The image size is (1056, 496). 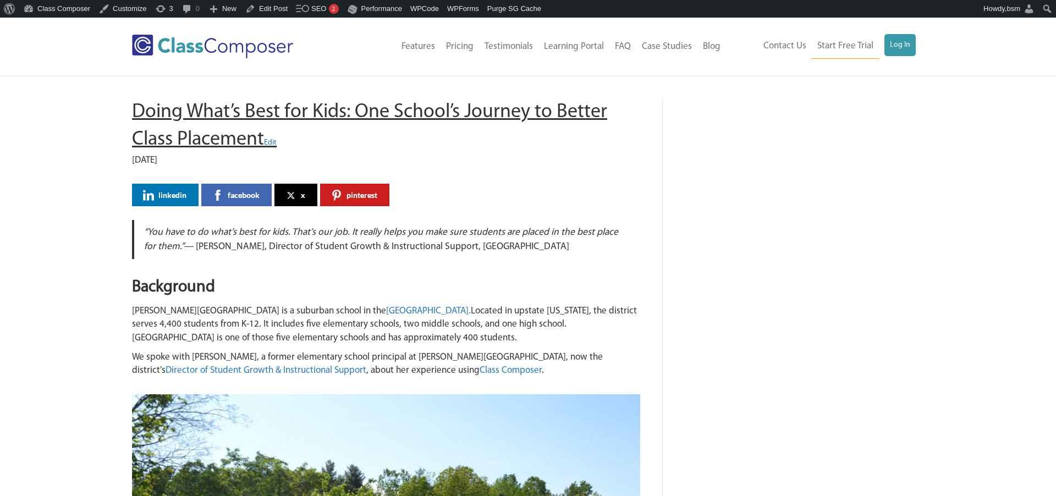 What do you see at coordinates (622, 47) in the screenshot?
I see `a: FAQ` at bounding box center [622, 47].